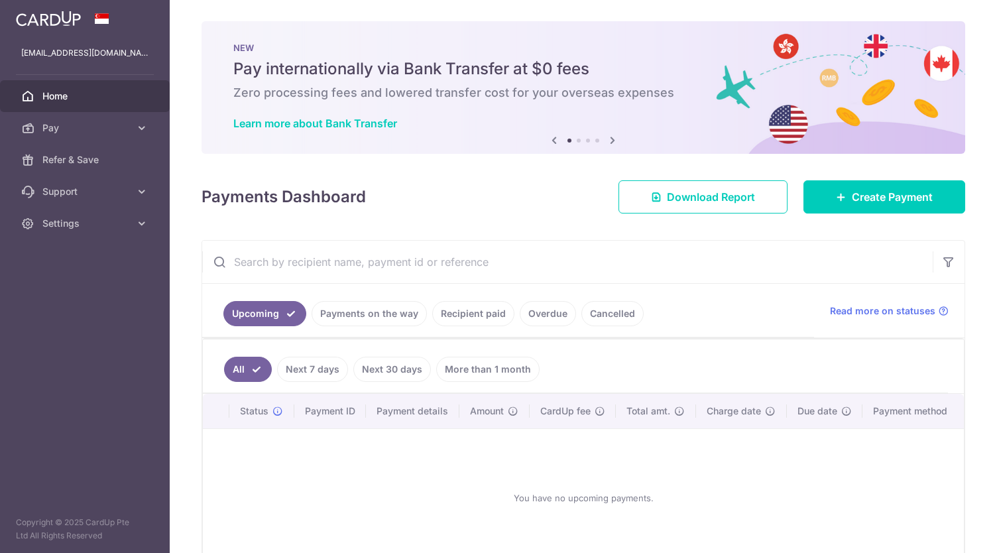  What do you see at coordinates (86, 128) in the screenshot?
I see `span: Pay` at bounding box center [86, 128].